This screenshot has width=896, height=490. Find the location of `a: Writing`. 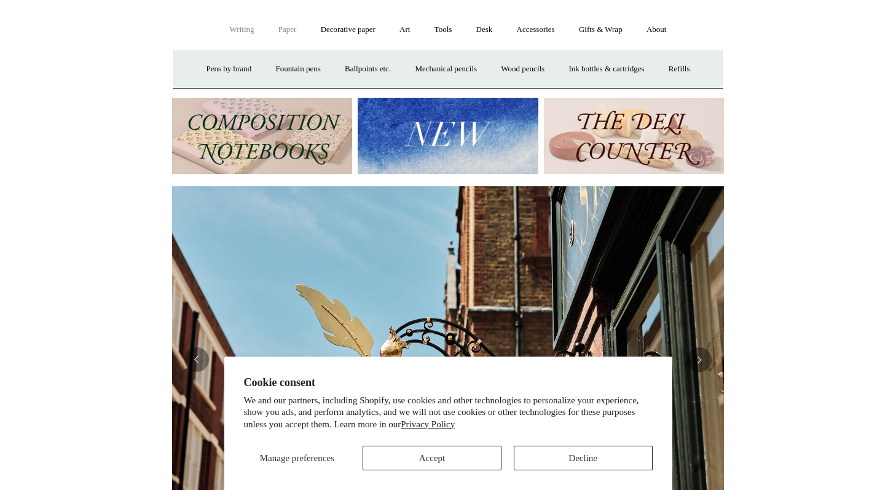

a: Writing is located at coordinates (242, 29).